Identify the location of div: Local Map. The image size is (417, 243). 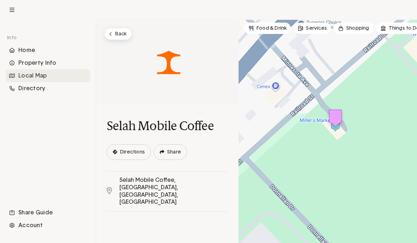
(48, 76).